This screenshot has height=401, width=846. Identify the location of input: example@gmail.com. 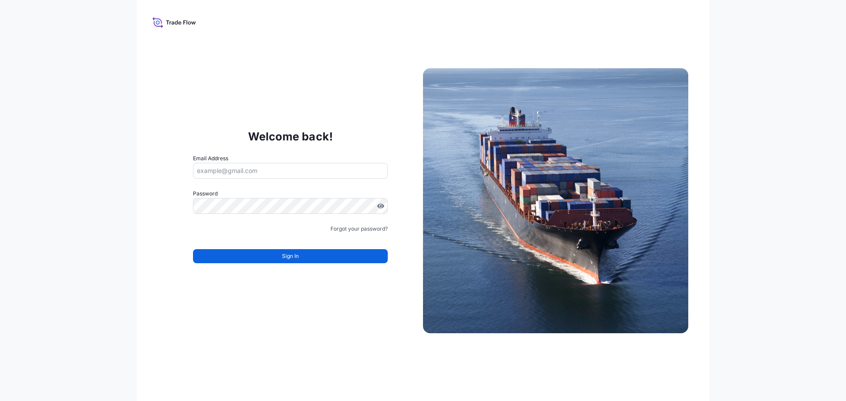
(290, 171).